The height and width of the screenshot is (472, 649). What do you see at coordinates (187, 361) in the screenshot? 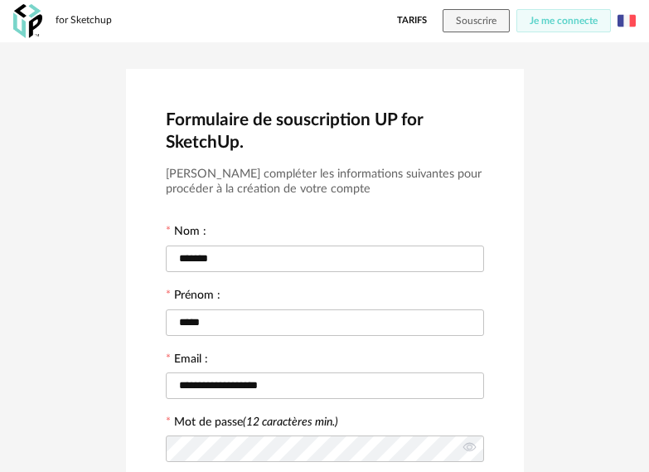
I see `label: Email :` at bounding box center [187, 361].